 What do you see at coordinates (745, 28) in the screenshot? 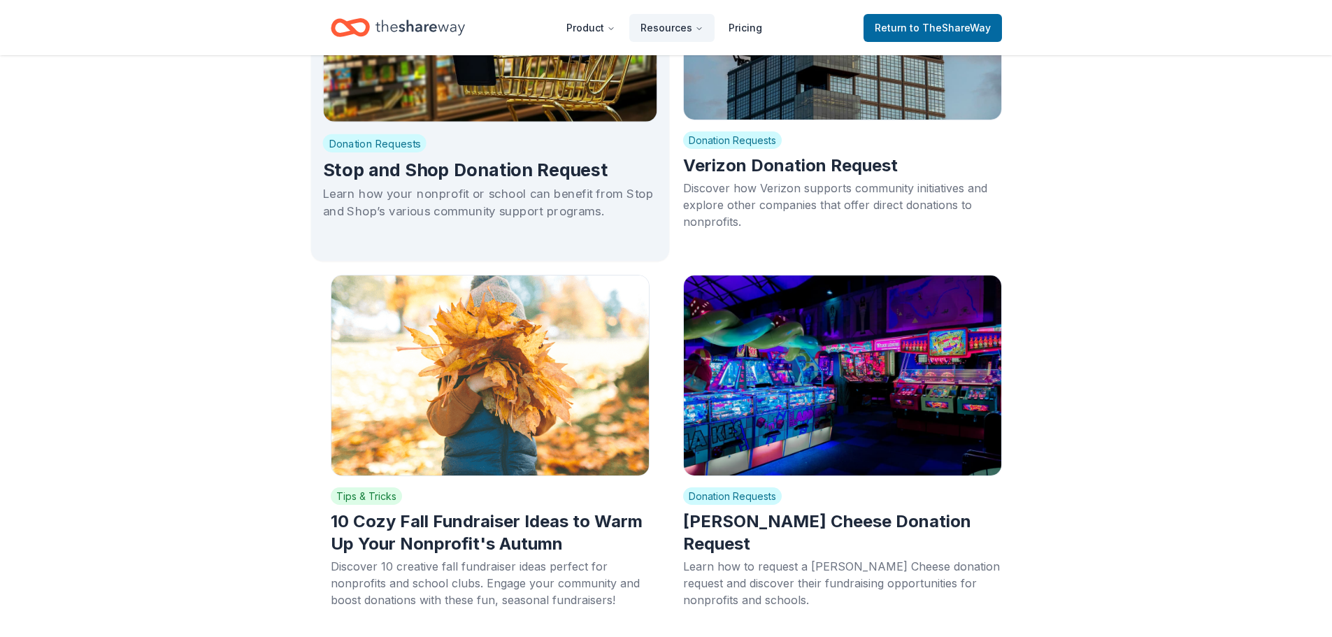
I see `a: Pricing` at bounding box center [745, 28].